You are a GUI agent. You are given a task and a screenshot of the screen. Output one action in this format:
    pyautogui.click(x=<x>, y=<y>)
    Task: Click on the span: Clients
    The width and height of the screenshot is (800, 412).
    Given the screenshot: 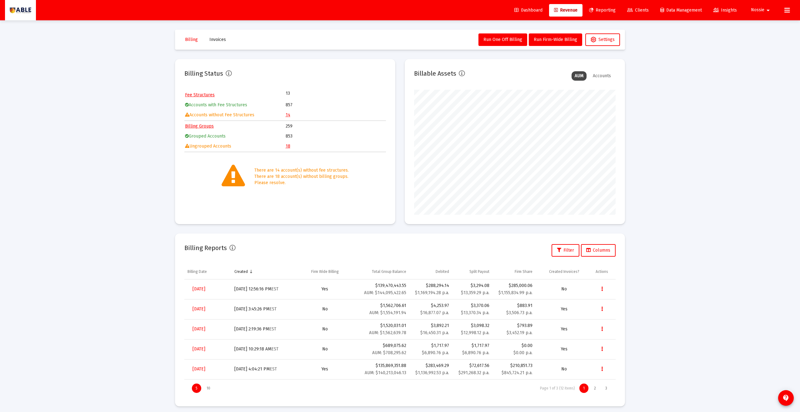 What is the action you would take?
    pyautogui.click(x=638, y=10)
    